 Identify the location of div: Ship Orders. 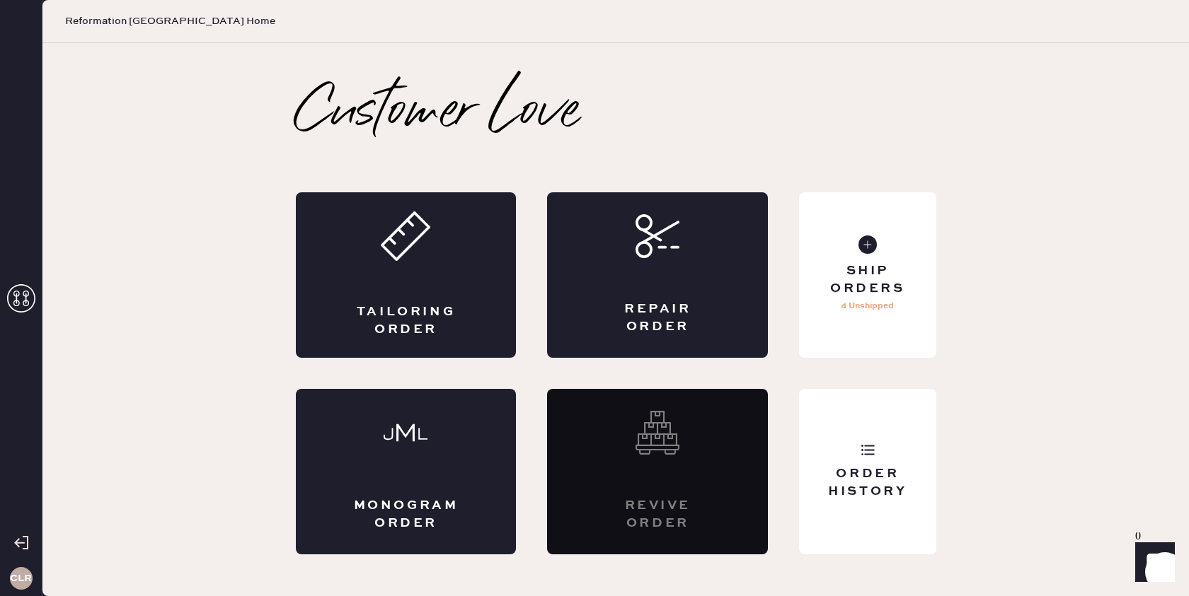
(867, 280).